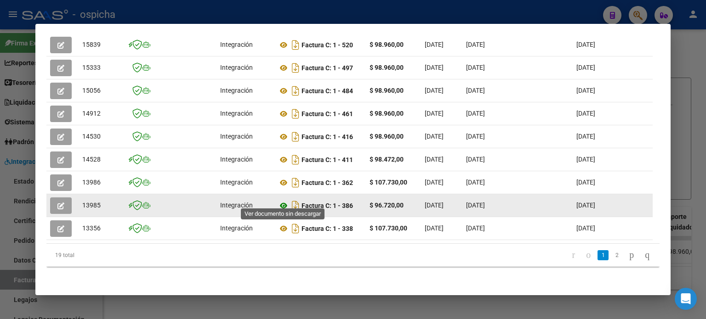  I want to click on strong: Factura C: 1 - 416, so click(327, 137).